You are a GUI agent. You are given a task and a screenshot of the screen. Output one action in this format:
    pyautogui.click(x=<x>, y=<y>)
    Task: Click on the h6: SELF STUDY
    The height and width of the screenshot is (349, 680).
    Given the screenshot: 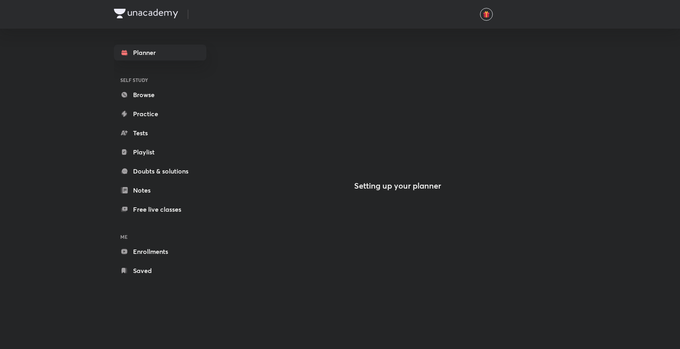 What is the action you would take?
    pyautogui.click(x=160, y=80)
    